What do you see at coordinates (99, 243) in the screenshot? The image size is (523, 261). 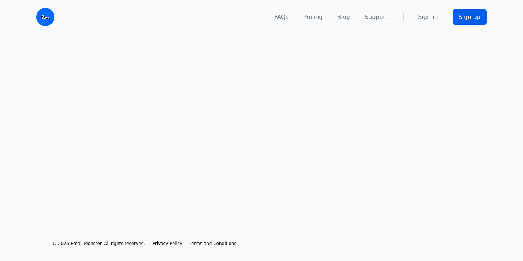 I see `li: © 2025 Email Monster. All rights reserved.` at bounding box center [99, 243].